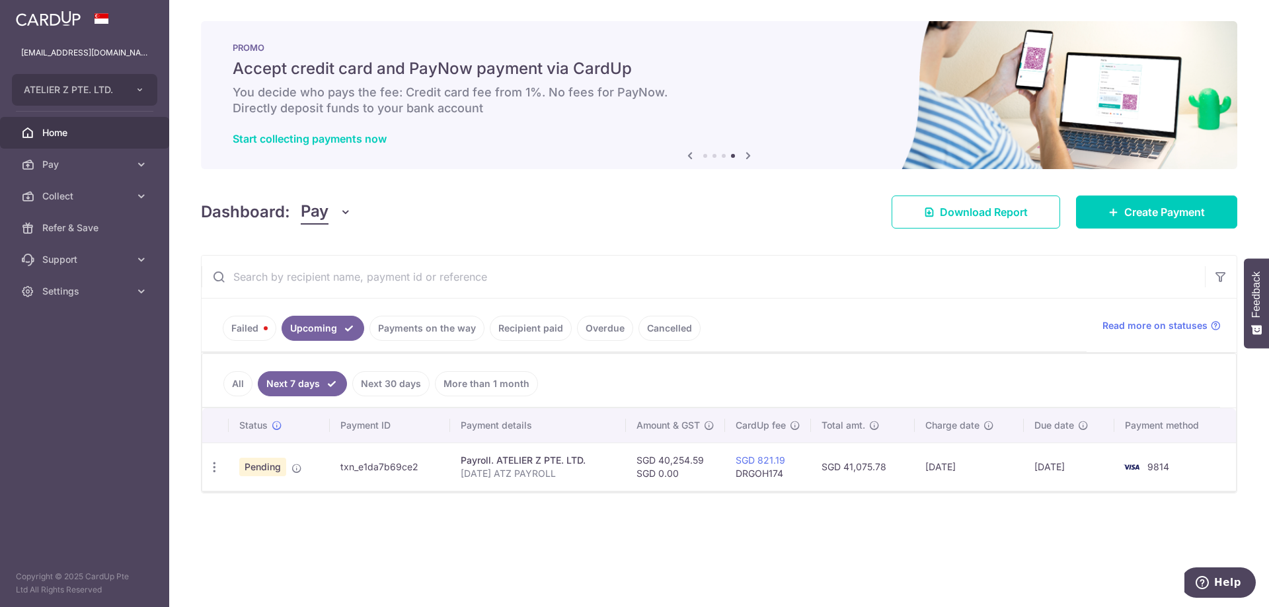 This screenshot has width=1269, height=607. I want to click on a: More than 1 month, so click(486, 384).